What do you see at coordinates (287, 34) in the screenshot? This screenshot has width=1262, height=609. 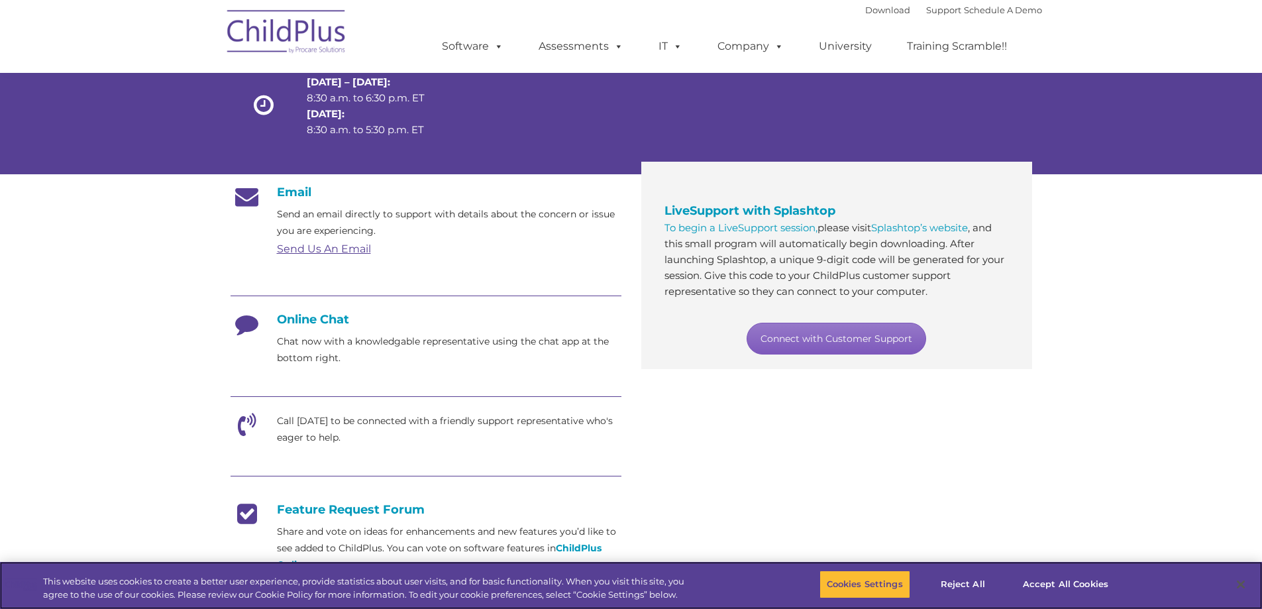 I see `img: ChildPlus by Procare Solutions` at bounding box center [287, 34].